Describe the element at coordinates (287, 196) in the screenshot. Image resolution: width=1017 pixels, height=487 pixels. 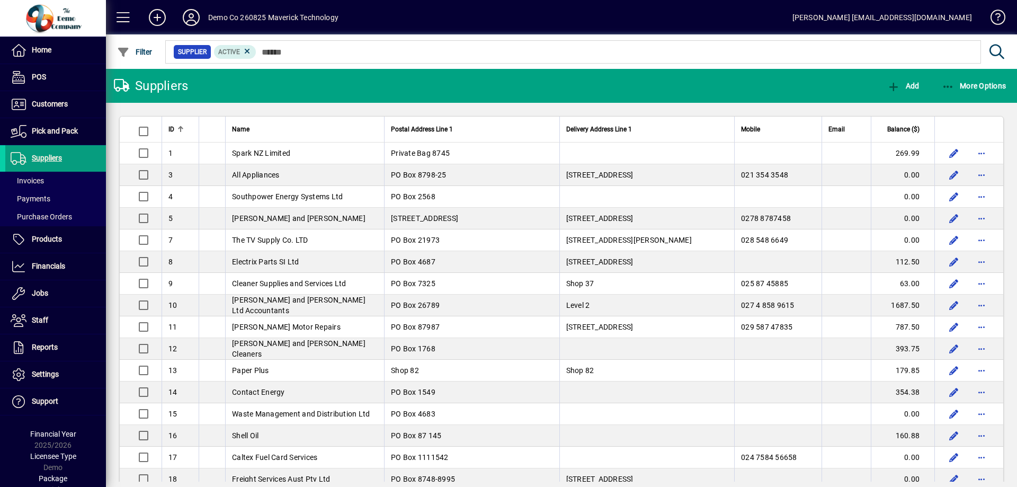
I see `span: Southpower Energy Systems Ltd` at that location.